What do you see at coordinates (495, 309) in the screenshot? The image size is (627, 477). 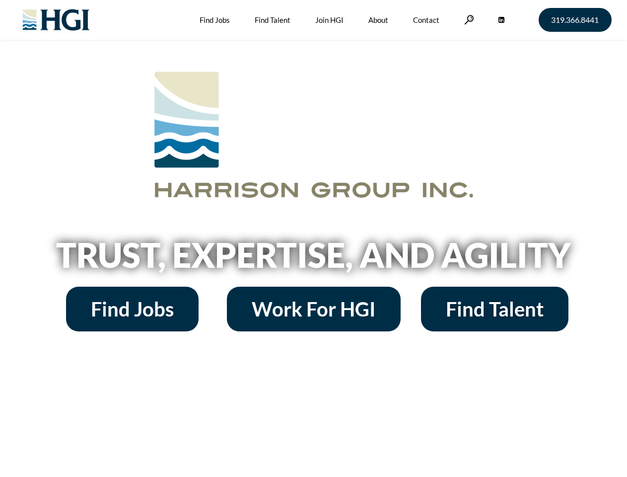 I see `span: Find Talent` at bounding box center [495, 309].